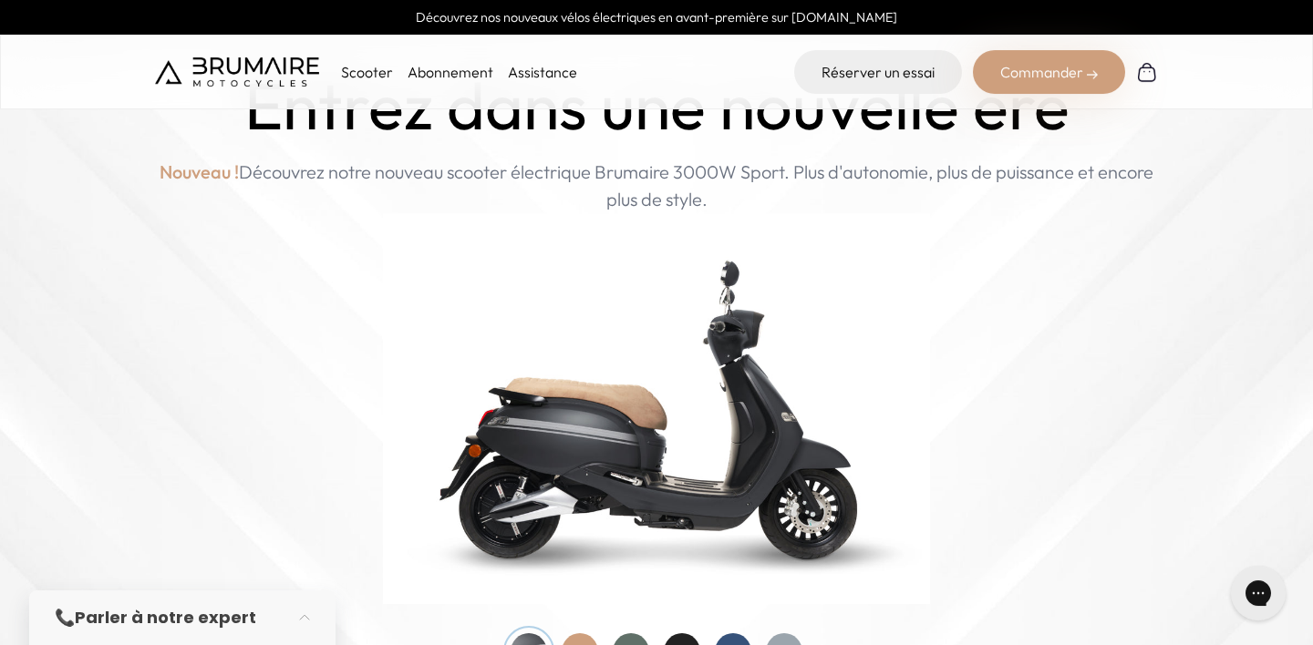 This screenshot has width=1313, height=645. Describe the element at coordinates (1048, 72) in the screenshot. I see `div: Commander` at that location.